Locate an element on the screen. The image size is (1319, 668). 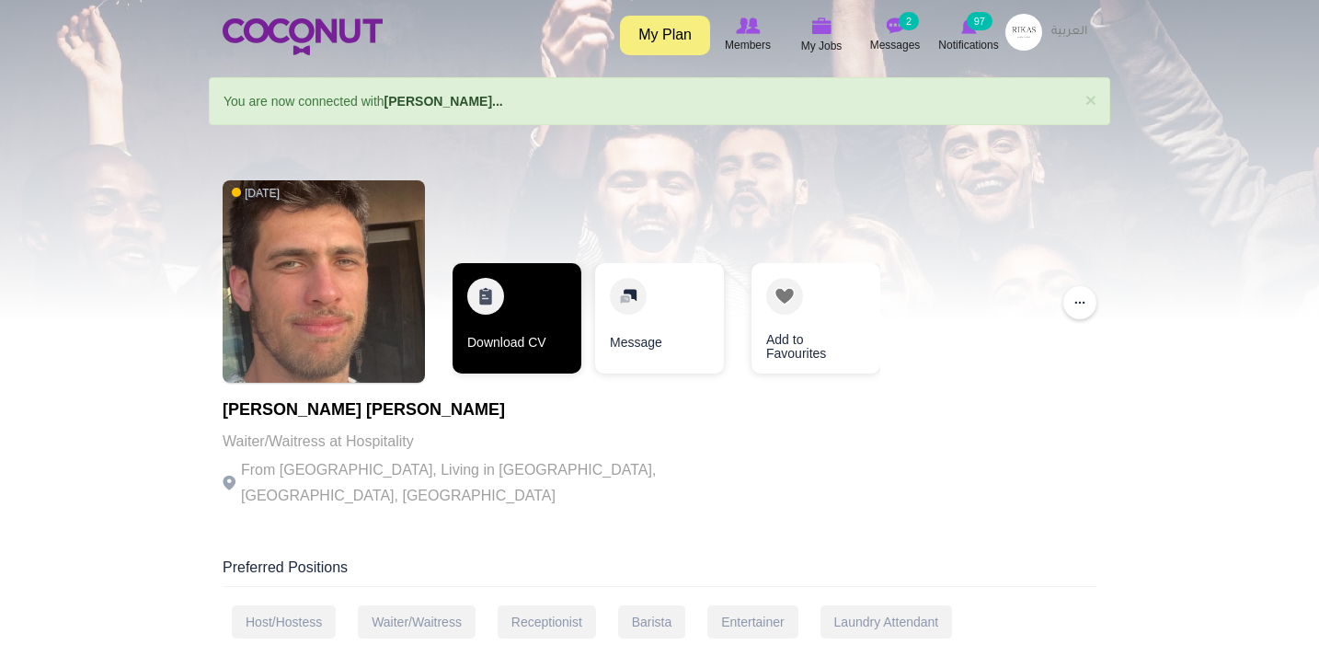
a: Download CV is located at coordinates (517, 318).